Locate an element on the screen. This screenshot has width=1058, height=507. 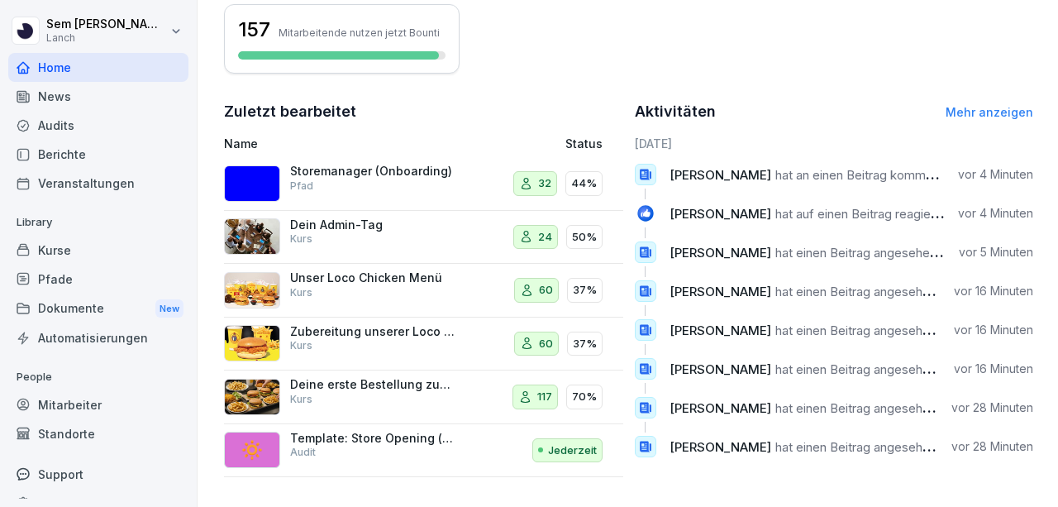
div: Dokumente is located at coordinates (98, 308).